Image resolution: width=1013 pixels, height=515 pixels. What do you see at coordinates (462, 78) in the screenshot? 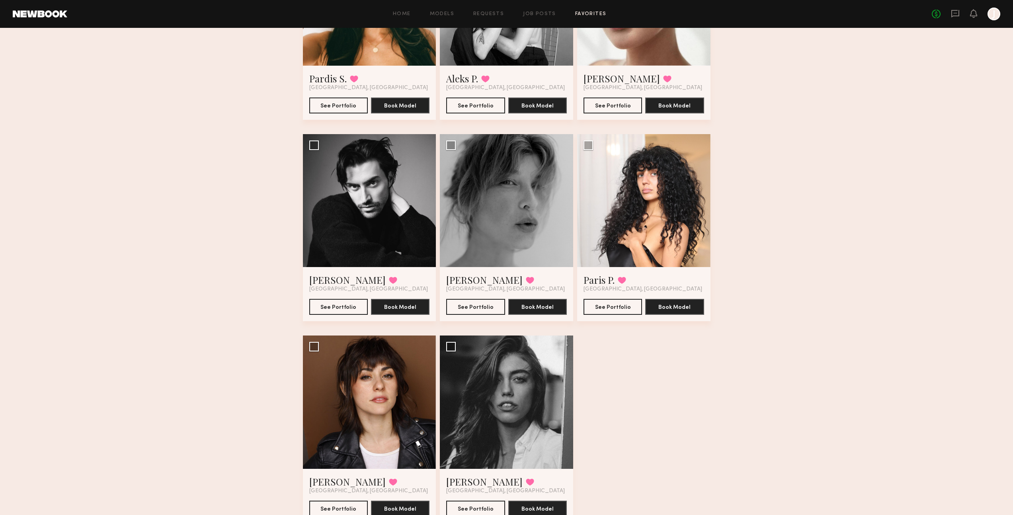
I see `a: Aleks P.` at bounding box center [462, 78].